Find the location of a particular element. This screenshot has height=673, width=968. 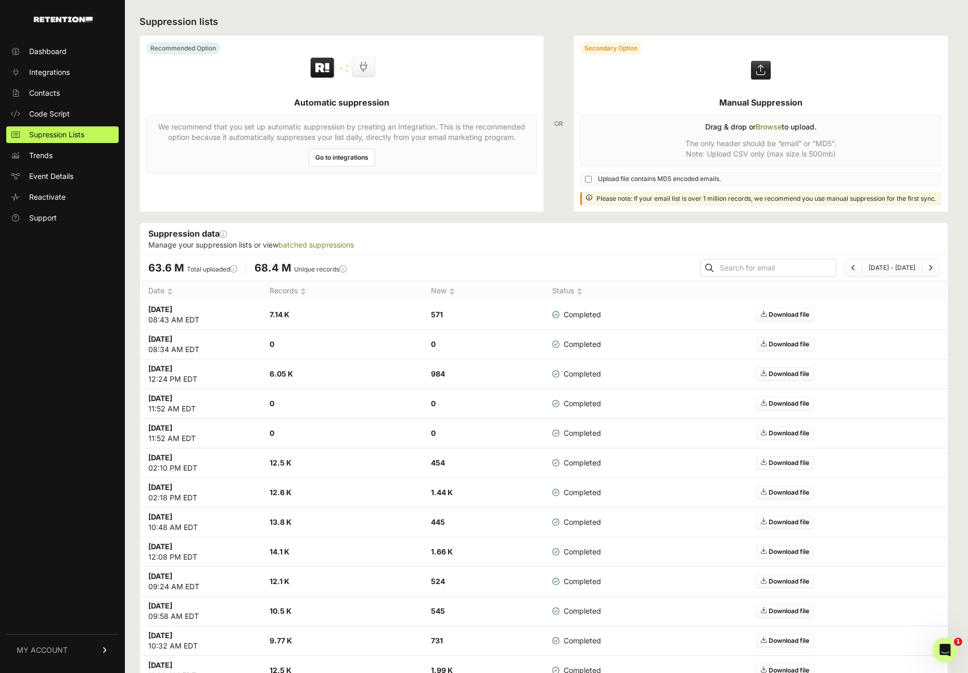

label: Total uploaded is located at coordinates (212, 269).